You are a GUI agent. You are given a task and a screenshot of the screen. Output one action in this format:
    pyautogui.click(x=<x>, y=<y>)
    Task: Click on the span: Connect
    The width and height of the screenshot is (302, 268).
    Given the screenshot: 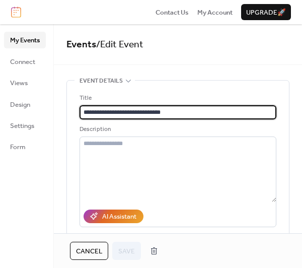 What is the action you would take?
    pyautogui.click(x=23, y=62)
    